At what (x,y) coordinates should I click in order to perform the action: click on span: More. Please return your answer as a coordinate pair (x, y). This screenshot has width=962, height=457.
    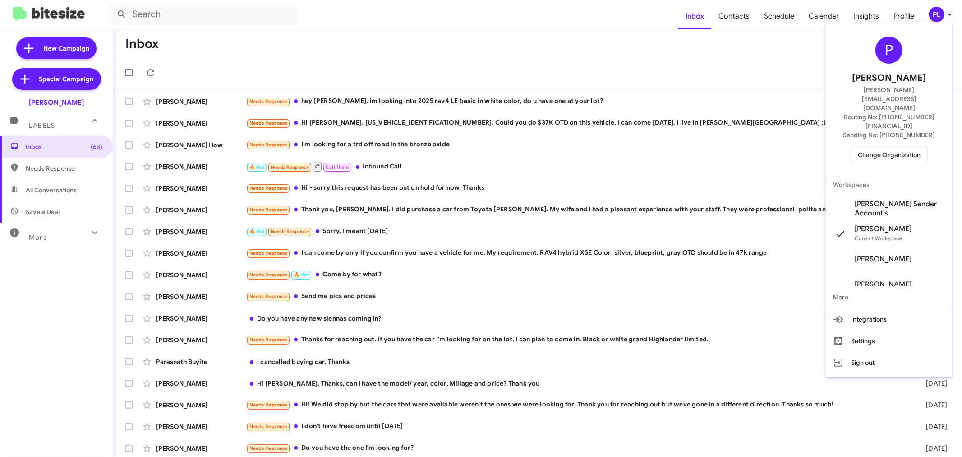
    Looking at the image, I should click on (889, 297).